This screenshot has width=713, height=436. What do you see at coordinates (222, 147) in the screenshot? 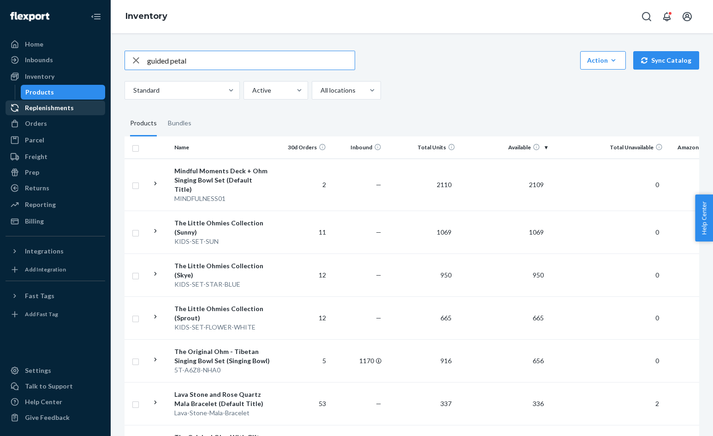
I see `th: Name` at bounding box center [222, 147].